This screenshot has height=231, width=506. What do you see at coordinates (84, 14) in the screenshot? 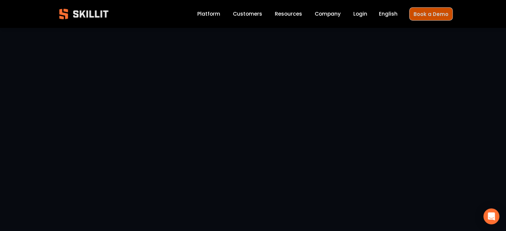
I see `img: Skillit` at bounding box center [84, 14].